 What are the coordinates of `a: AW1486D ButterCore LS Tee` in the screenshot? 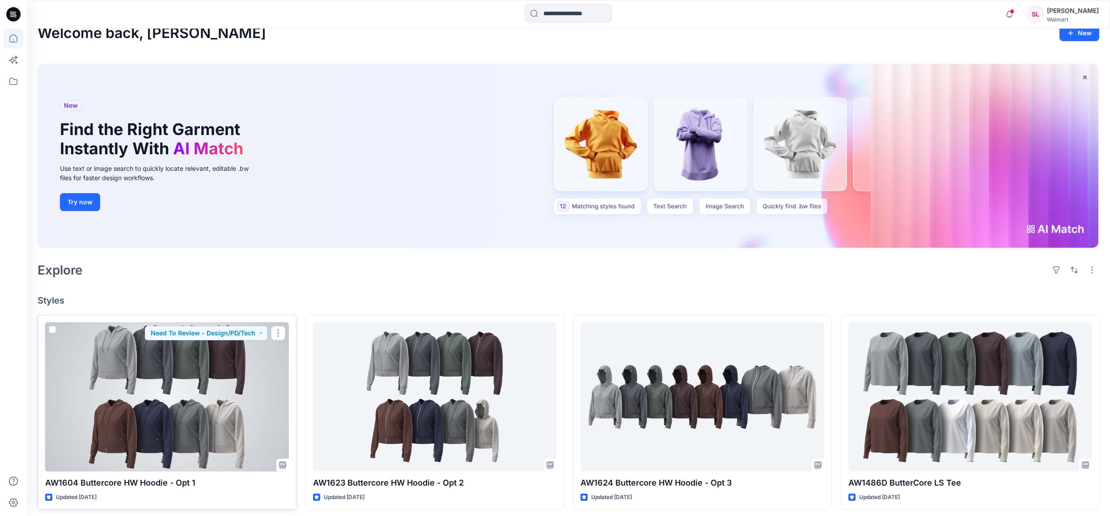 It's located at (970, 397).